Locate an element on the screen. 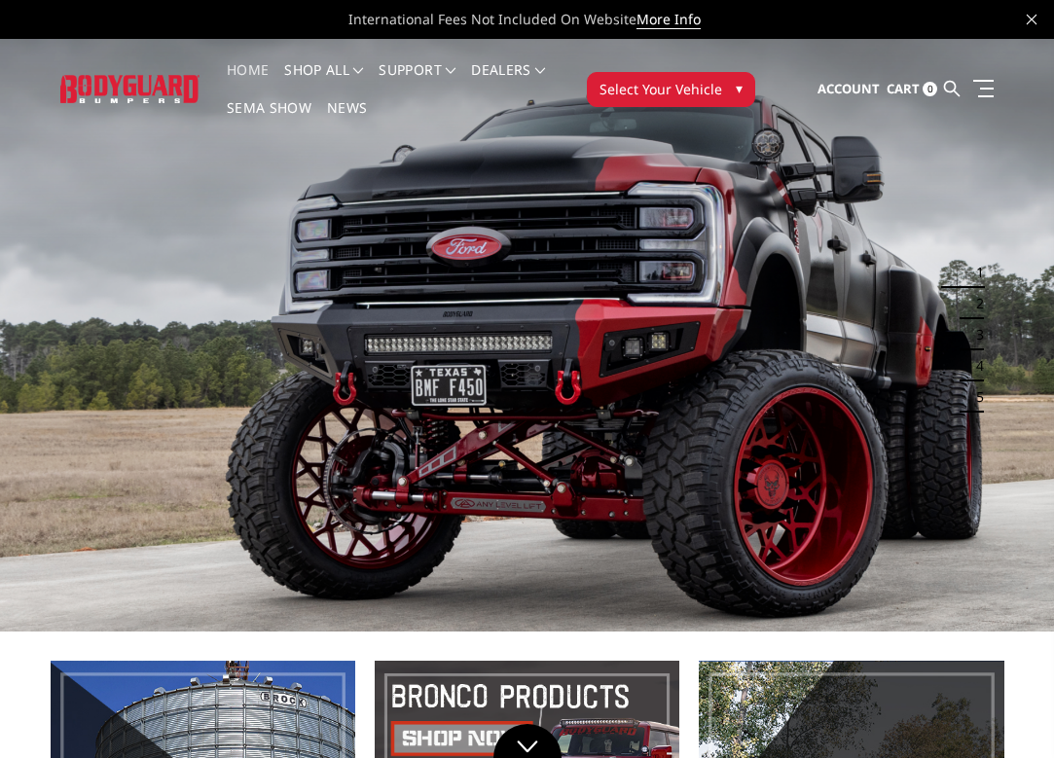  button: 5 of 5 is located at coordinates (974, 397).